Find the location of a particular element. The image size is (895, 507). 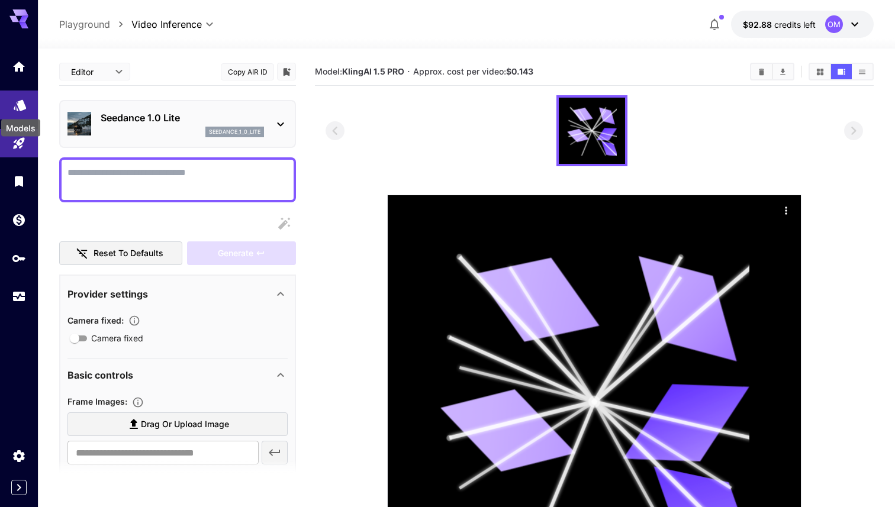

div: OM is located at coordinates (834, 24).